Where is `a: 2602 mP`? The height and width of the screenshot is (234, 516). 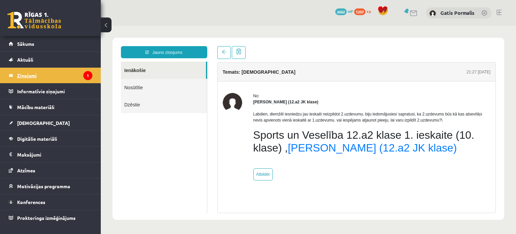 a: 2602 mP is located at coordinates (344, 11).